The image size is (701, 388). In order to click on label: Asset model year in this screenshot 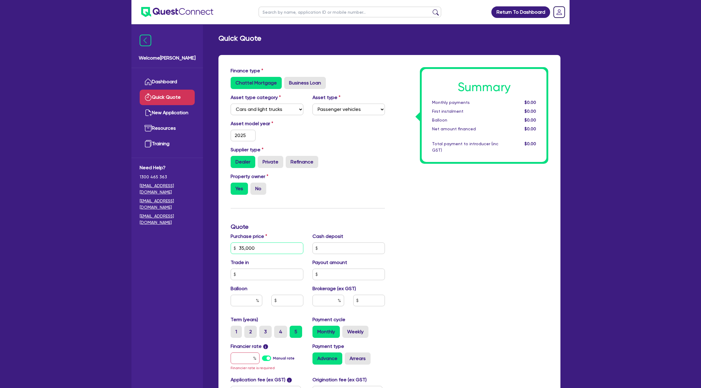, I will do `click(267, 124)`.